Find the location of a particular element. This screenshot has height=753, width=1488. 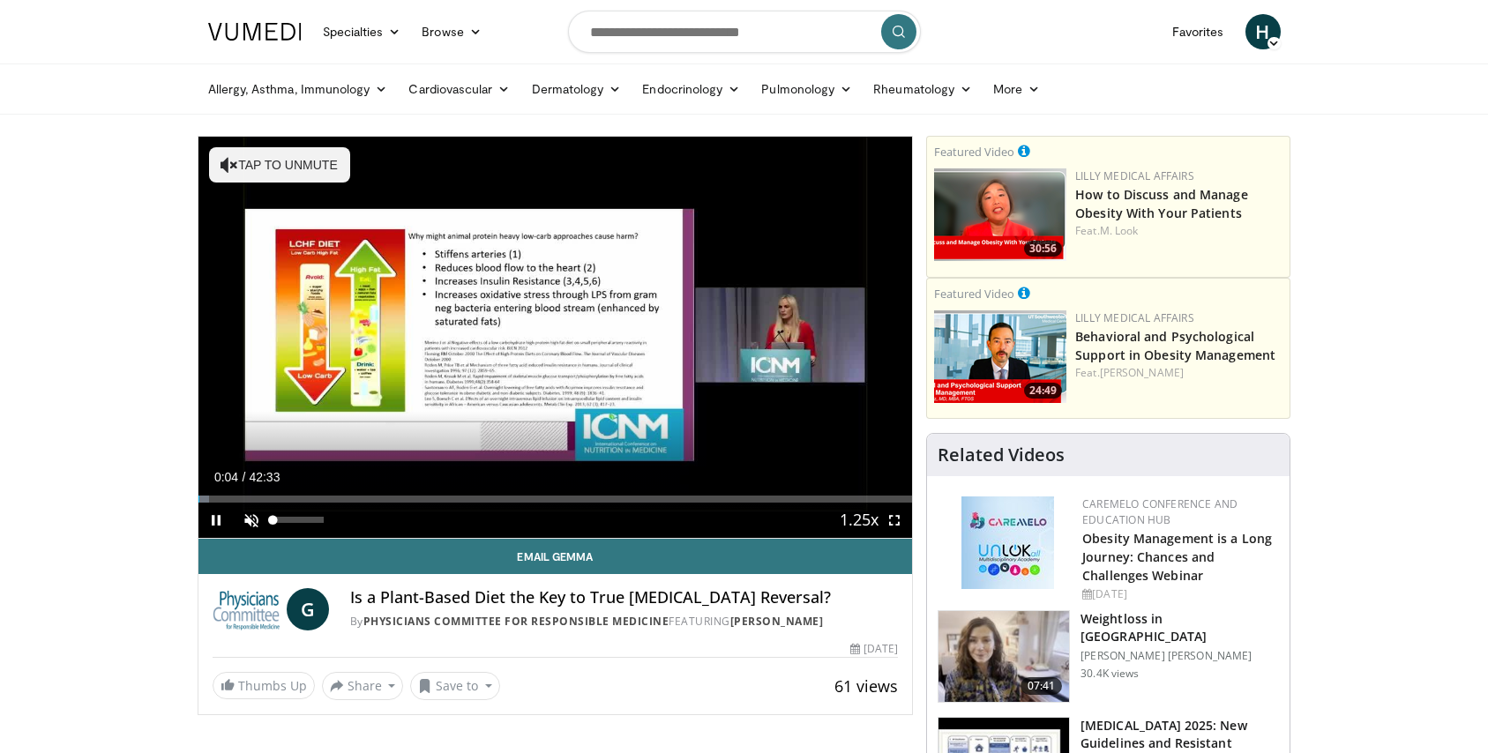

div: By FEATURING is located at coordinates (624, 622).